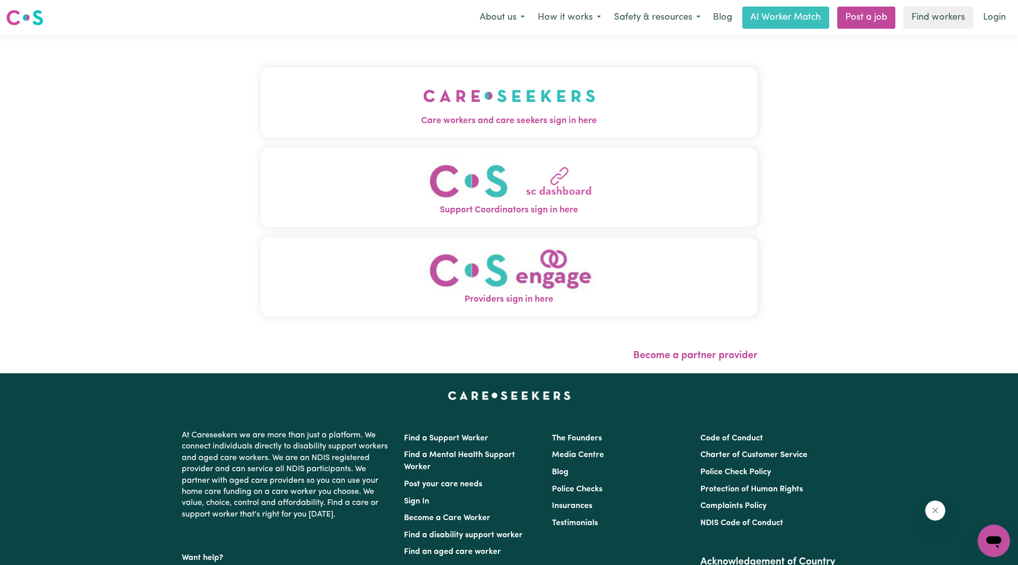 The image size is (1018, 565). Describe the element at coordinates (509, 102) in the screenshot. I see `button: Care workers and care seekers sign in here` at that location.